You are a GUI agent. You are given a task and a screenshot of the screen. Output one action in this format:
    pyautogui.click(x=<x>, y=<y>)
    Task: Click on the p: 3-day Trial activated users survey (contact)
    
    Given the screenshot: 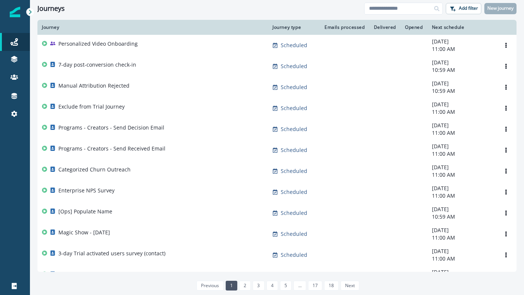 What is the action you would take?
    pyautogui.click(x=112, y=253)
    